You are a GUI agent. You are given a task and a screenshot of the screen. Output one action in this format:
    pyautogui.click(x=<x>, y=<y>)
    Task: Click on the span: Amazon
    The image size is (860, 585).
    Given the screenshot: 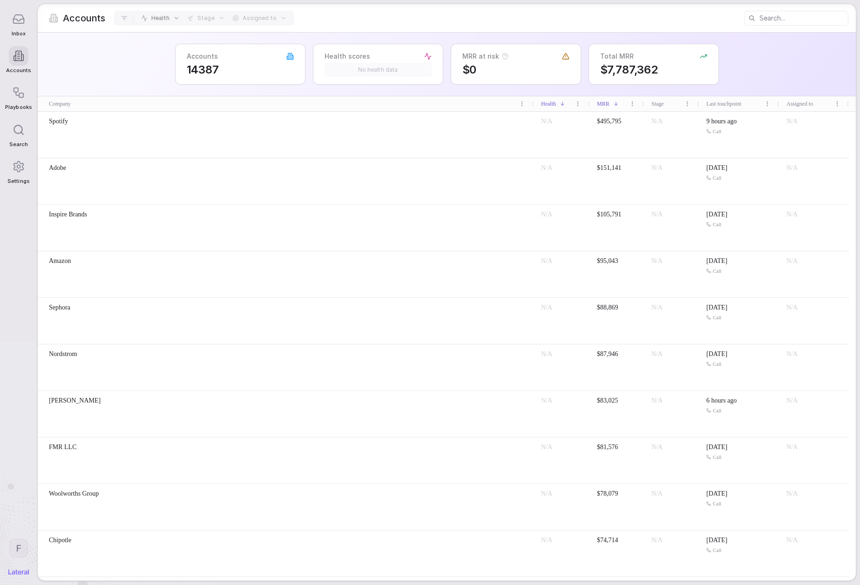 What is the action you would take?
    pyautogui.click(x=60, y=261)
    